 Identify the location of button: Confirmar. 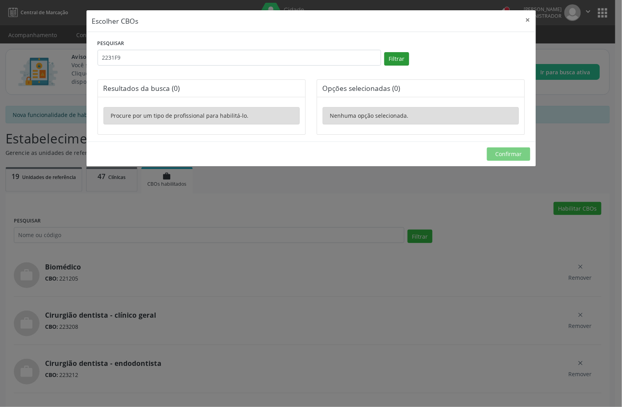
(508, 154).